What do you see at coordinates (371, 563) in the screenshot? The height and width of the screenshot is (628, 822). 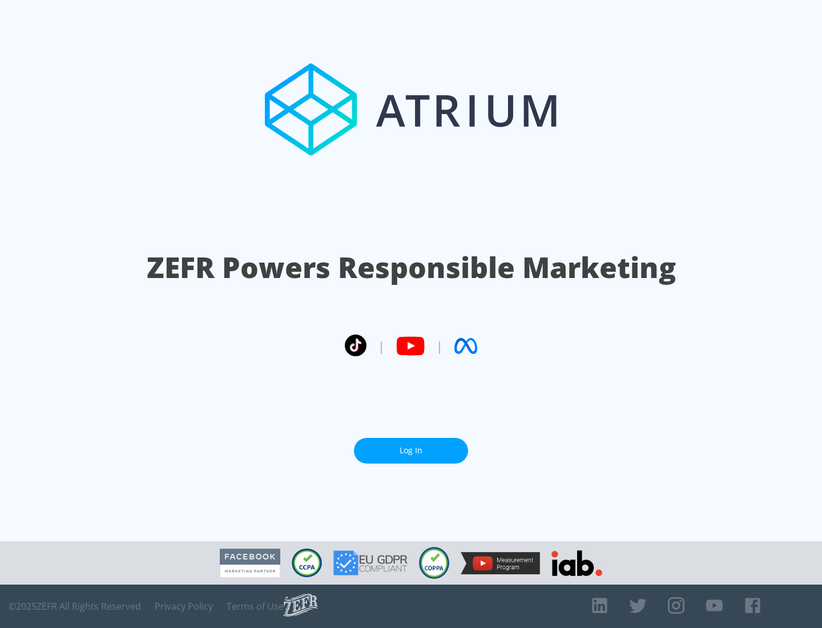 I see `img: GDPR Compliant` at bounding box center [371, 563].